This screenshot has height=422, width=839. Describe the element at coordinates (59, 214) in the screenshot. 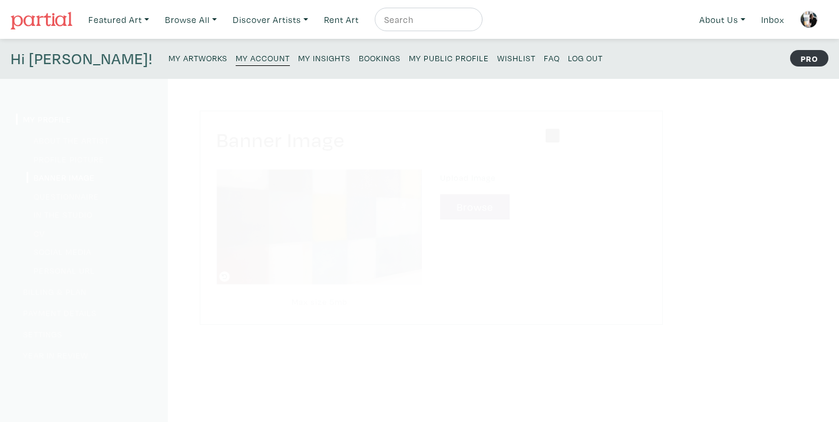

I see `a: In the Studio` at that location.